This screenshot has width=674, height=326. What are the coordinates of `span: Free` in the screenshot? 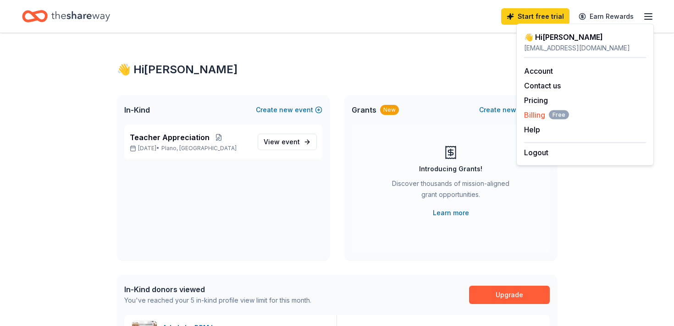 It's located at (559, 115).